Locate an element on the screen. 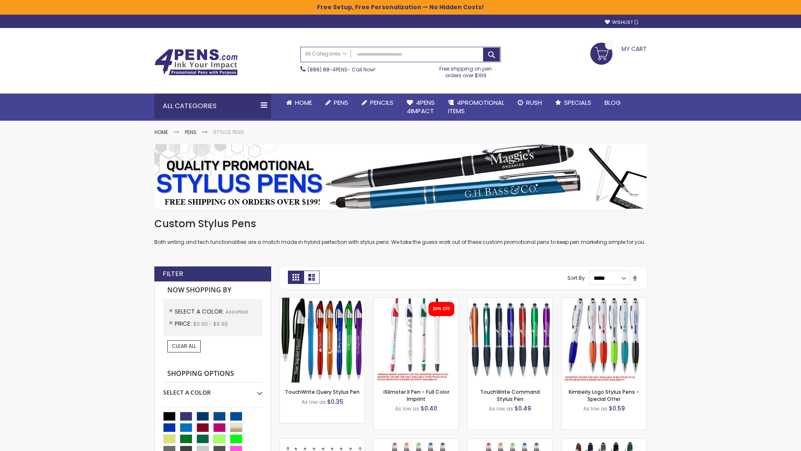 This screenshot has height=451, width=801. a: 4Pens4impact is located at coordinates (420, 107).